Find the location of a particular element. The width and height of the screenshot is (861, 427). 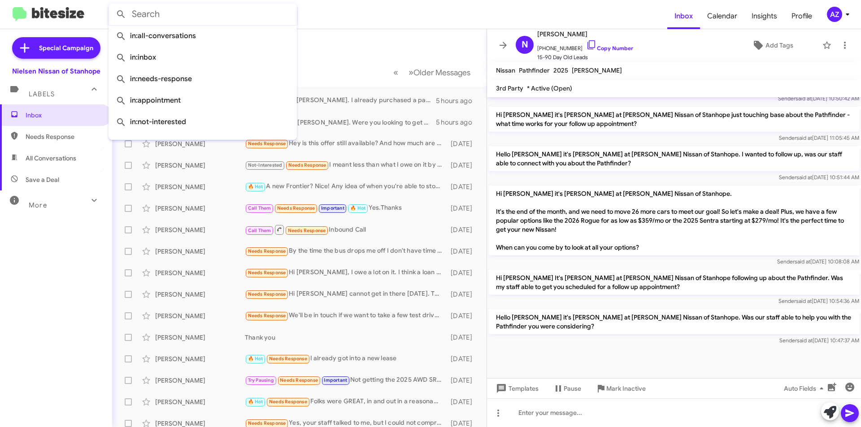

a: Inbox is located at coordinates (683, 16).